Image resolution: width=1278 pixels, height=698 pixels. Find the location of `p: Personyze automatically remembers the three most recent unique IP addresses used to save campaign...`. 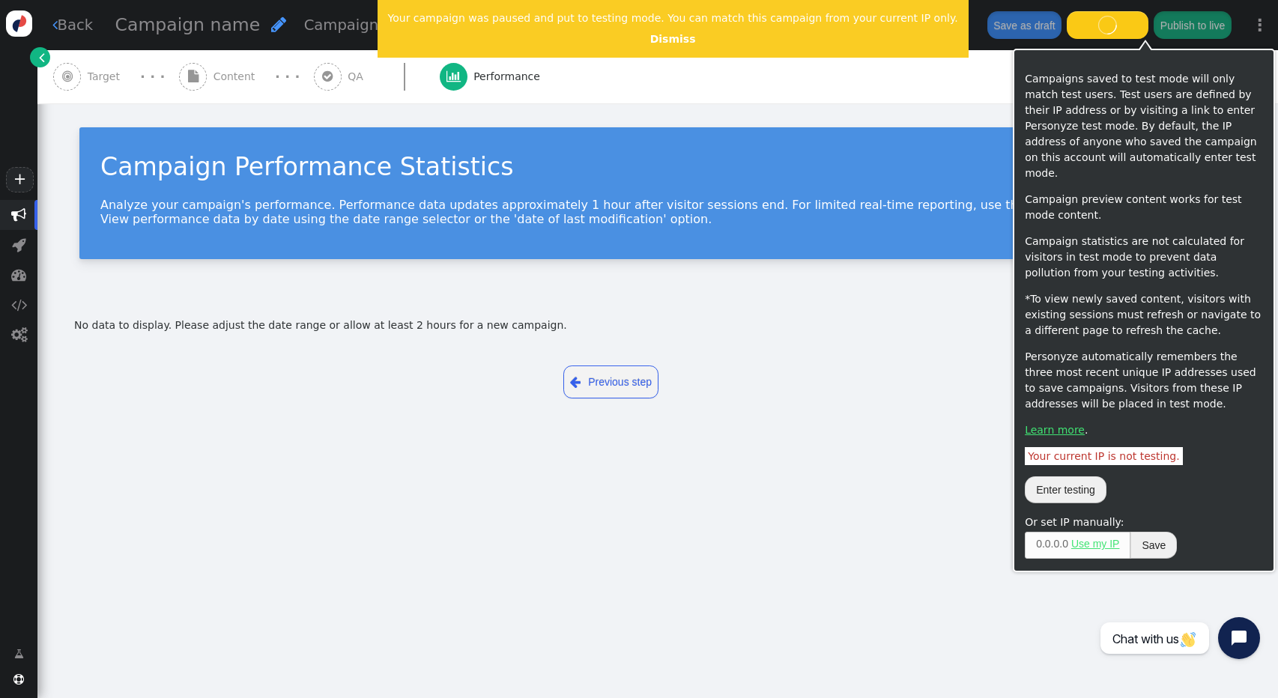

p: Personyze automatically remembers the three most recent unique IP addresses used to save campaign... is located at coordinates (1144, 380).